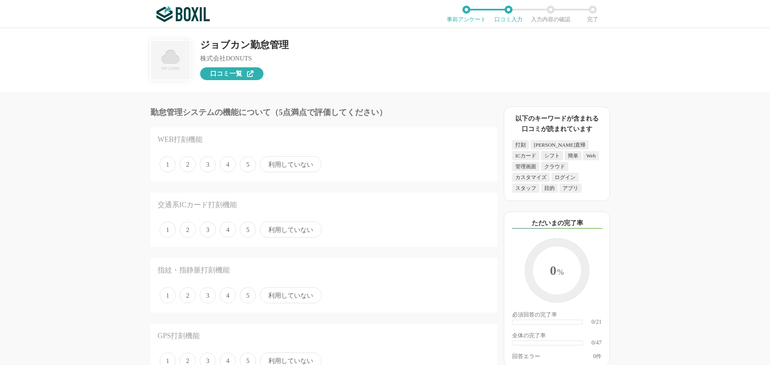  What do you see at coordinates (183, 14) in the screenshot?
I see `img: ボクシルSaaS_ロゴ` at bounding box center [183, 14].